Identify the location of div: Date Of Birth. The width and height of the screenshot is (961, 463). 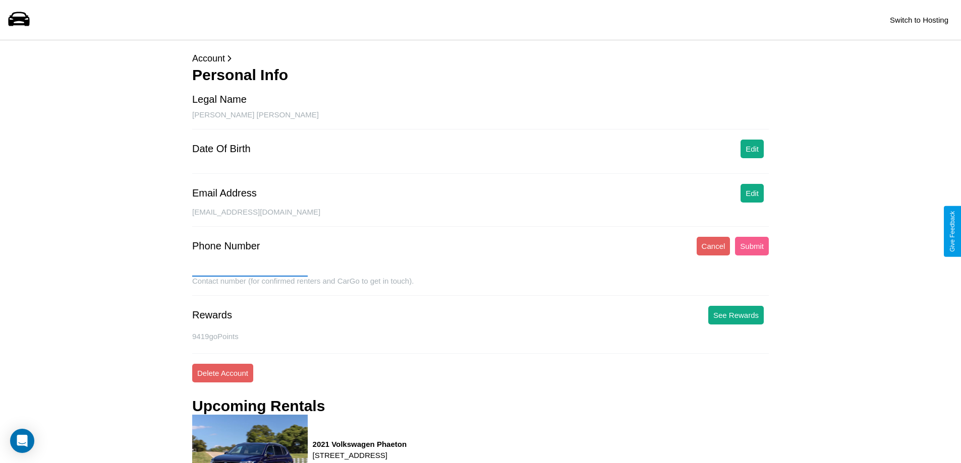
(221, 149).